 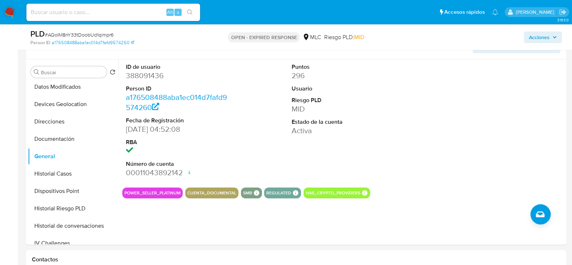 I want to click on dt: Puntos, so click(x=343, y=67).